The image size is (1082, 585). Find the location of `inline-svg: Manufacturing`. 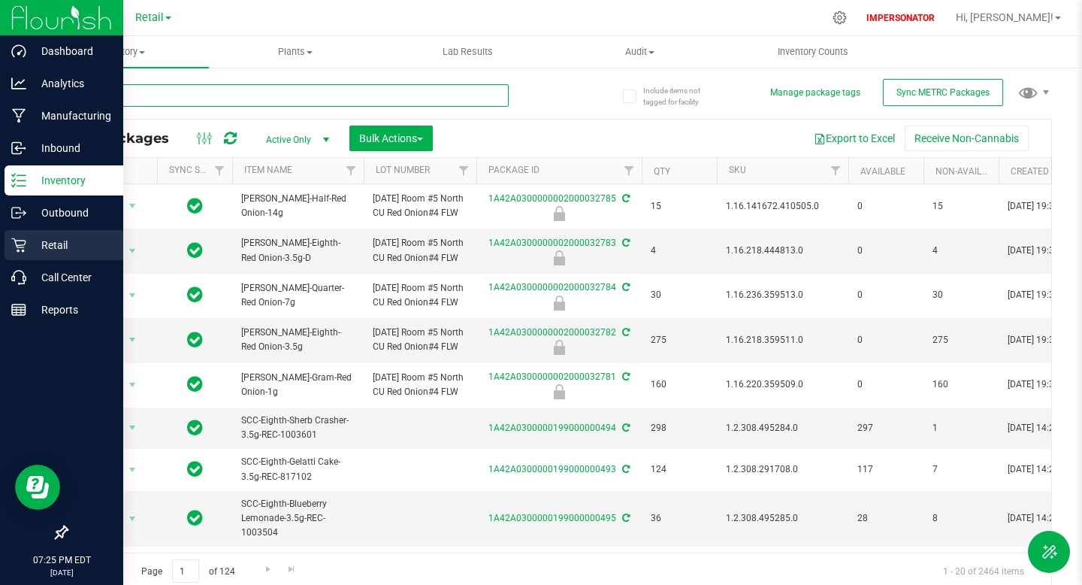

inline-svg: Manufacturing is located at coordinates (19, 116).